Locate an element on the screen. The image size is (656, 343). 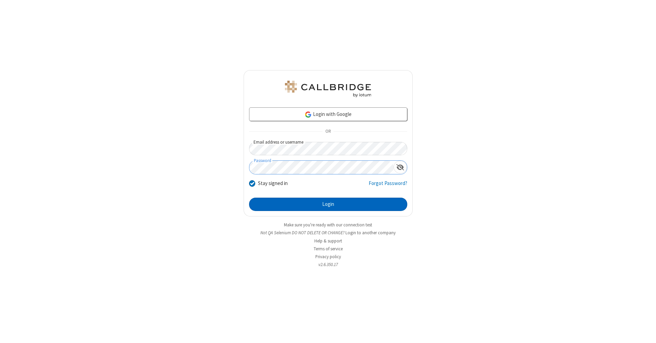
button: Login is located at coordinates (328, 204).